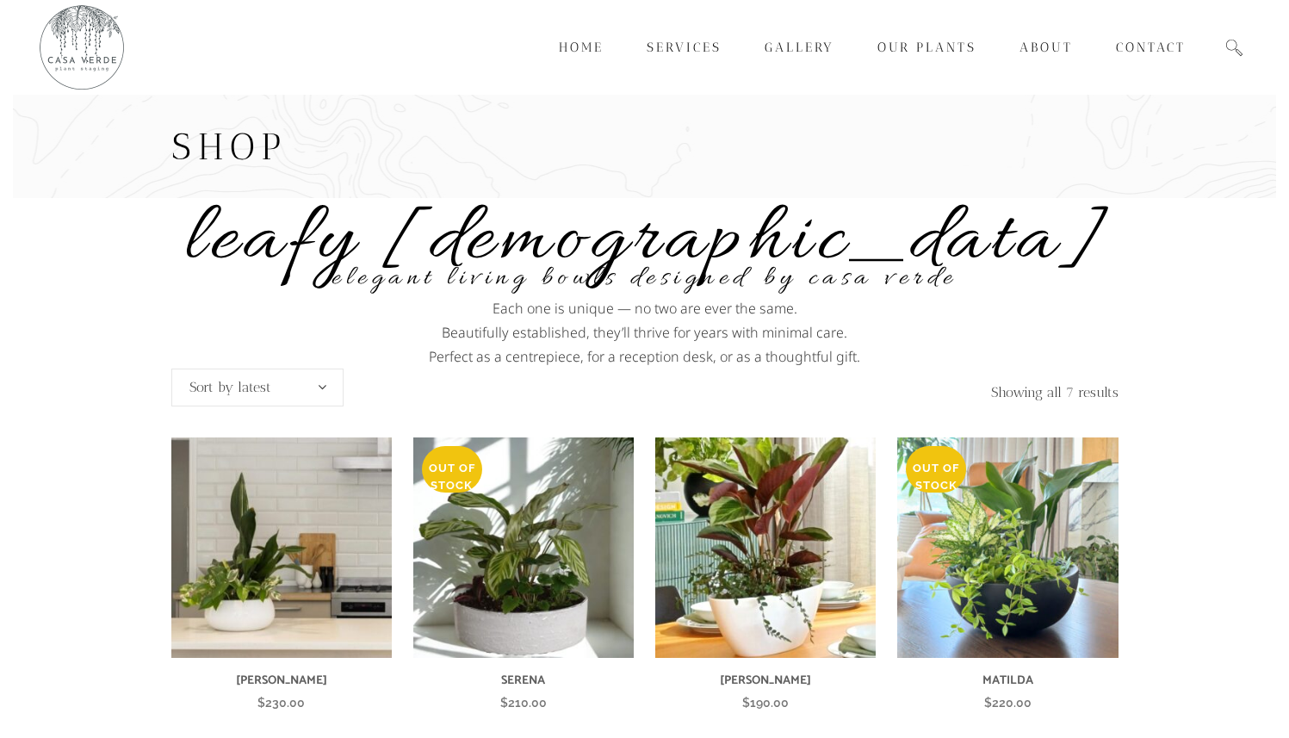 This screenshot has width=1289, height=738. What do you see at coordinates (1008, 548) in the screenshot?
I see `img: MATILDA` at bounding box center [1008, 548].